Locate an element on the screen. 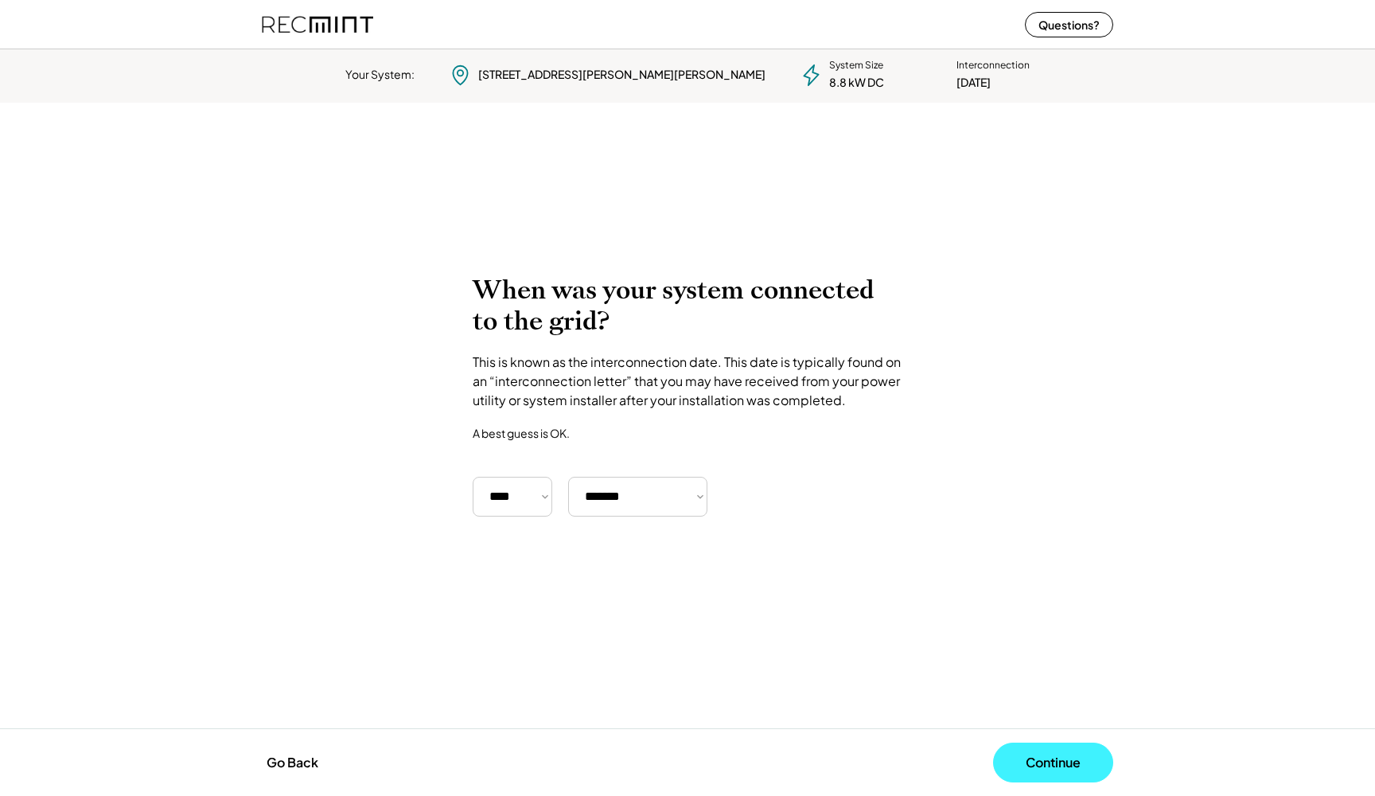  button: Continue is located at coordinates (1053, 762).